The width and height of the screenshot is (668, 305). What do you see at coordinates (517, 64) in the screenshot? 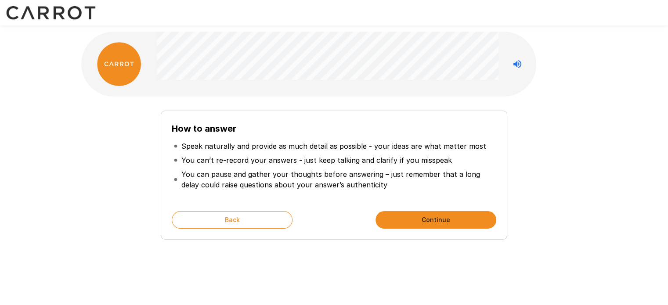
I see `button: Stop reading questions aloud` at bounding box center [517, 64].